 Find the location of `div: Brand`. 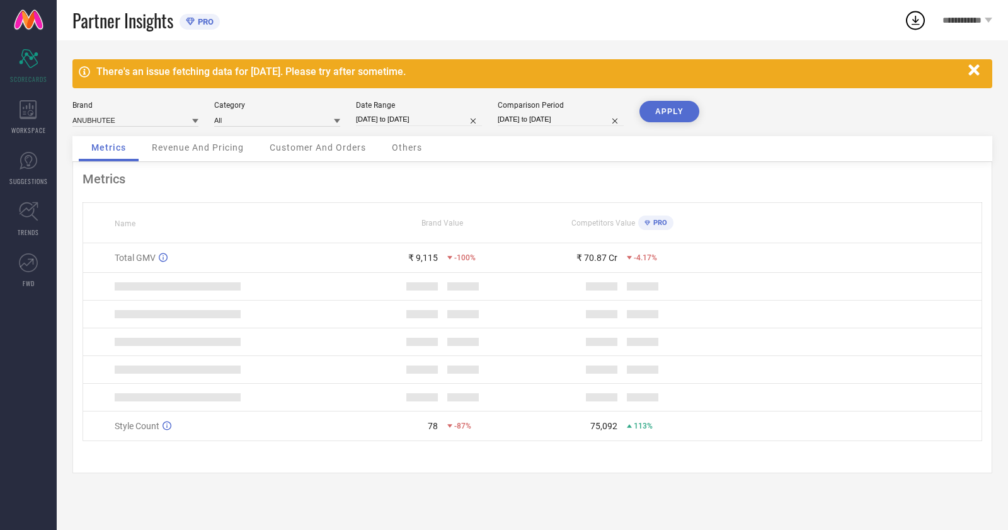

div: Brand is located at coordinates (135, 105).